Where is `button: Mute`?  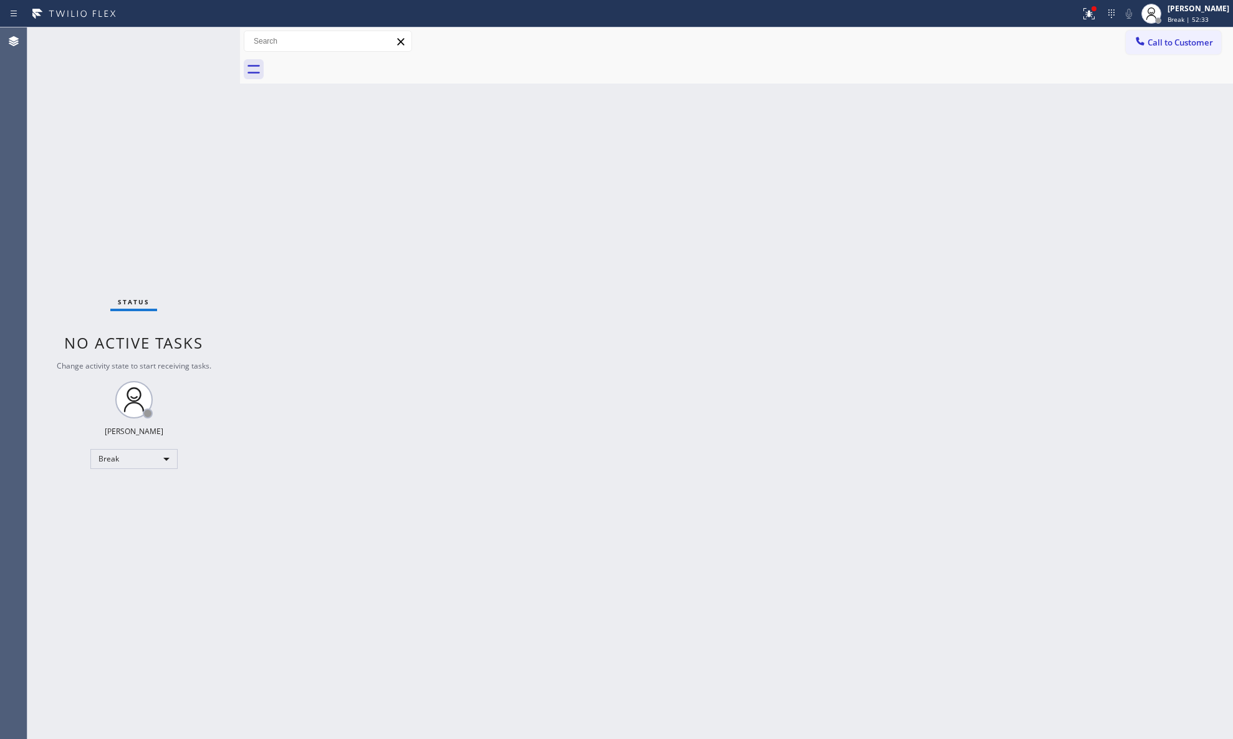
button: Mute is located at coordinates (1129, 14).